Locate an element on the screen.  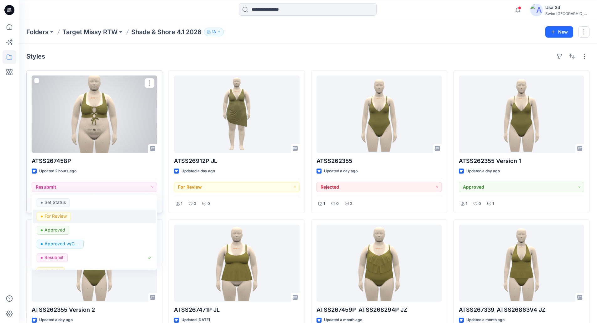
button: New is located at coordinates (559, 32).